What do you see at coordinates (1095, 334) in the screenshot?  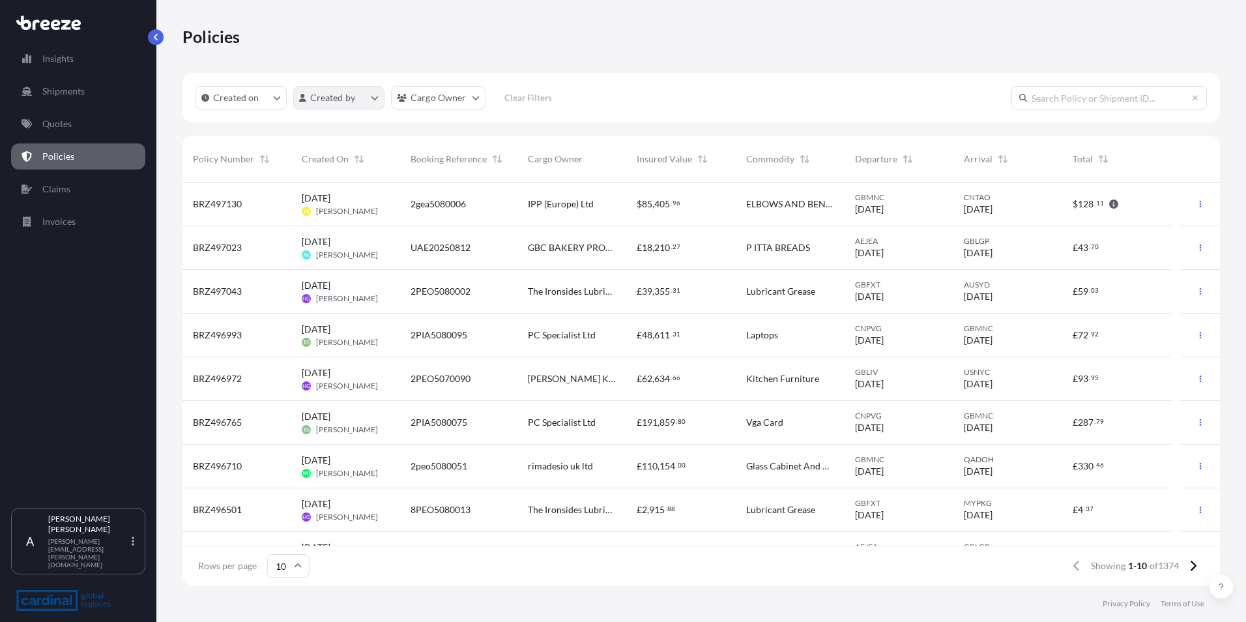 I see `span: 92` at bounding box center [1095, 334].